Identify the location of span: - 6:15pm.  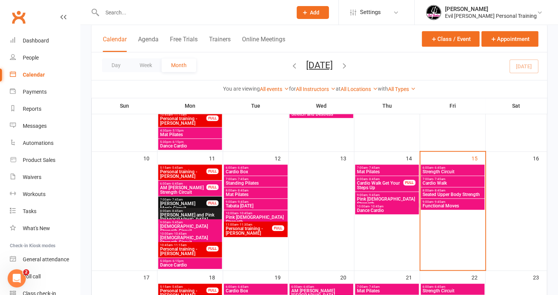
(177, 261).